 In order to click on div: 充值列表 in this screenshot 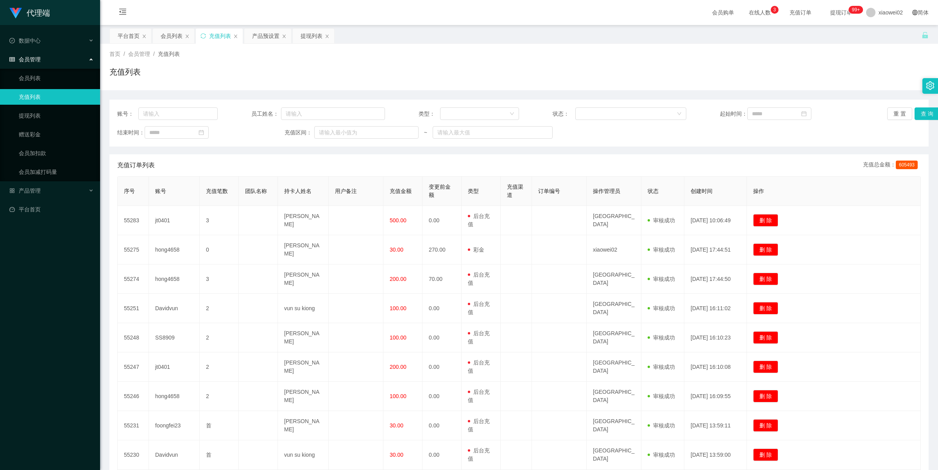, I will do `click(220, 36)`.